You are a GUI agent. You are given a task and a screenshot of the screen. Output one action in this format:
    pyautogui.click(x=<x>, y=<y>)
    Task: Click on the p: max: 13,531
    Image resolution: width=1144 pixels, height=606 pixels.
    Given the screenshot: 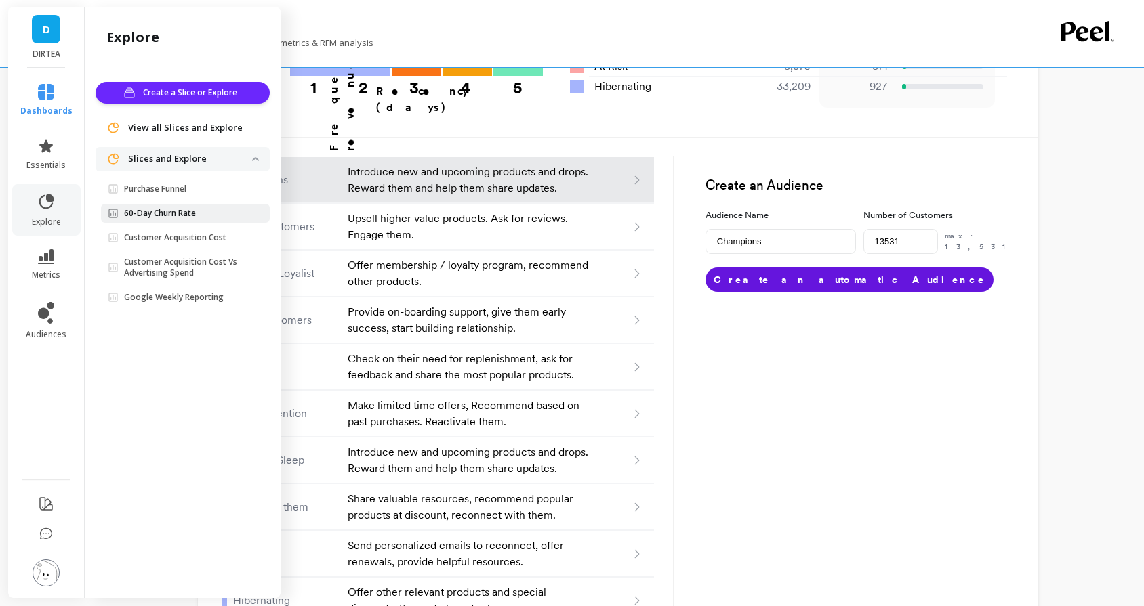 What is the action you would take?
    pyautogui.click(x=979, y=241)
    